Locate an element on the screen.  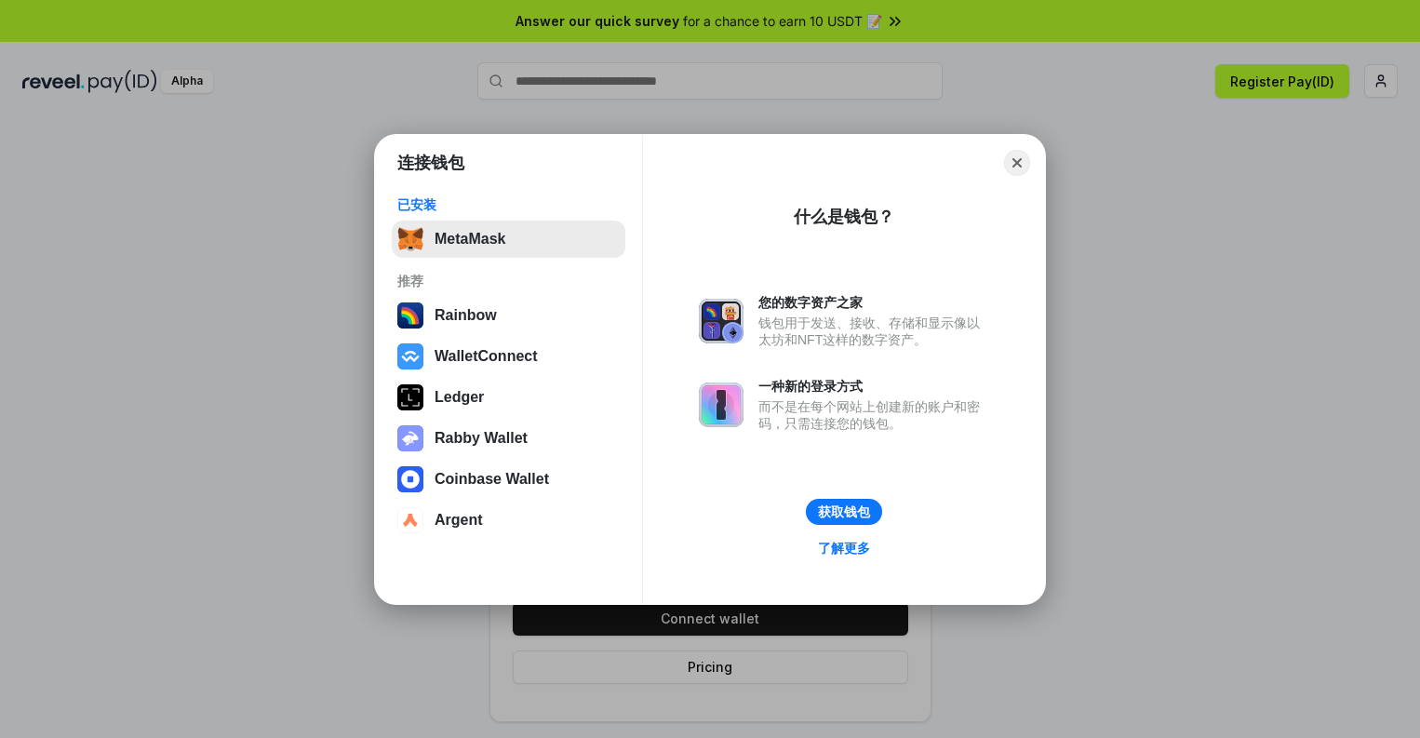
button: 获取钱包 is located at coordinates (844, 512).